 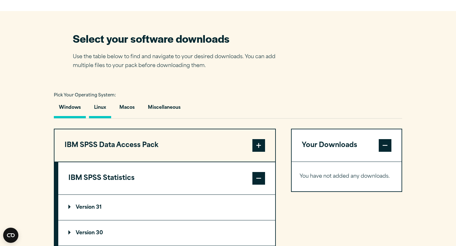 What do you see at coordinates (166, 208) in the screenshot?
I see `summary: Version 31` at bounding box center [166, 208].